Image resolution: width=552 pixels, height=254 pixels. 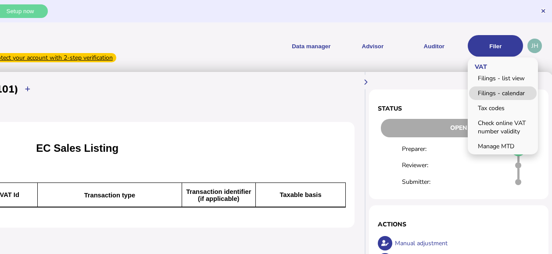 What do you see at coordinates (503, 93) in the screenshot?
I see `a: Filings - calendar` at bounding box center [503, 93].